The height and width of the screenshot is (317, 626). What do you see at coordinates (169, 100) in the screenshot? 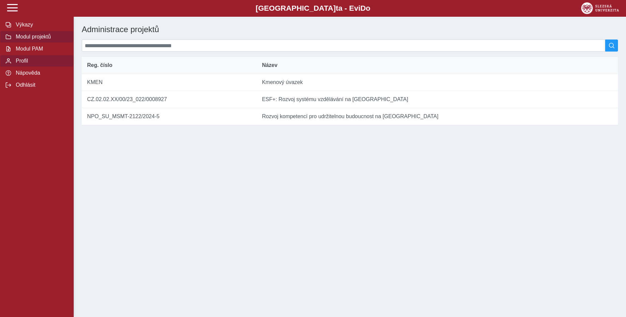
I see `td: CZ.02.02.XX/00/23_022/0008927` at bounding box center [169, 100].